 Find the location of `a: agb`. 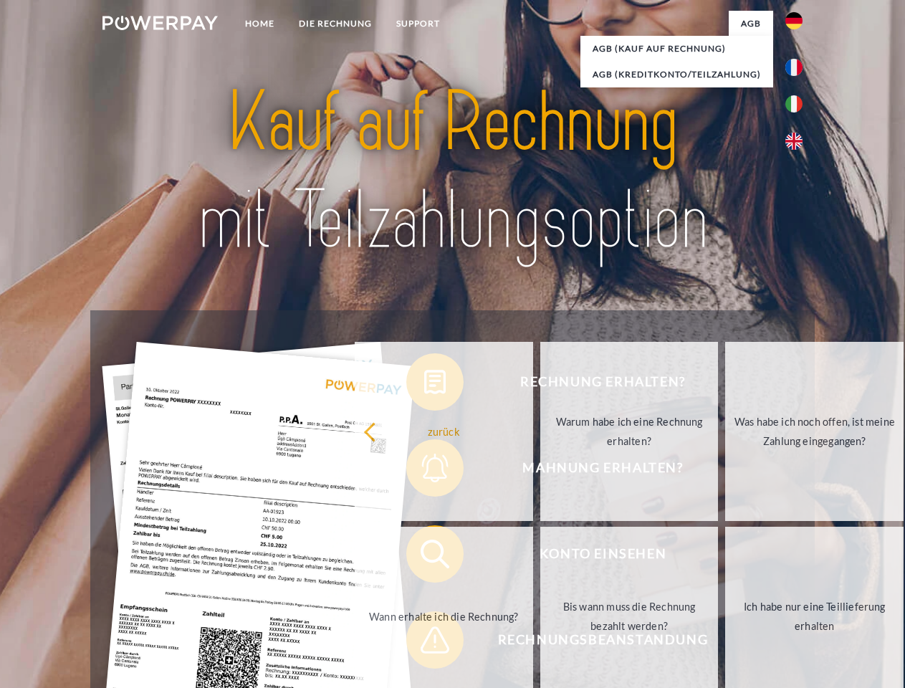

a: agb is located at coordinates (751, 24).